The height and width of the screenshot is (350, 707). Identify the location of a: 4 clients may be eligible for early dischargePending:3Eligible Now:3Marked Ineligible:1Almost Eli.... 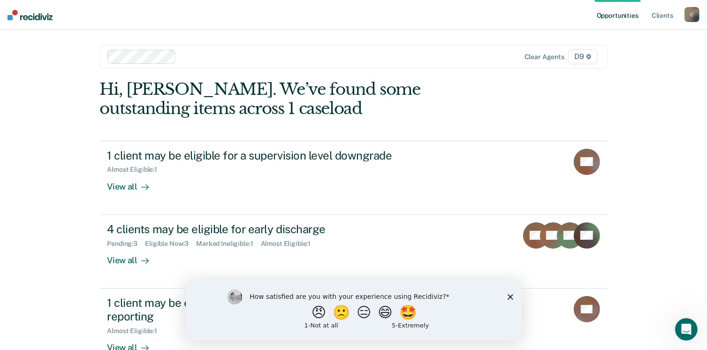
(353, 252).